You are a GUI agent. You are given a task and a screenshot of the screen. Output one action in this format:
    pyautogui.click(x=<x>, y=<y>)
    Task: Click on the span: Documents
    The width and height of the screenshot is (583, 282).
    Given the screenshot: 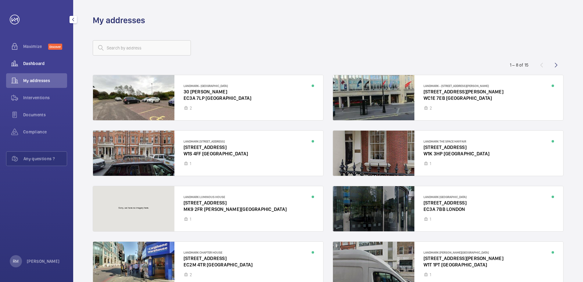 What is the action you would take?
    pyautogui.click(x=45, y=115)
    